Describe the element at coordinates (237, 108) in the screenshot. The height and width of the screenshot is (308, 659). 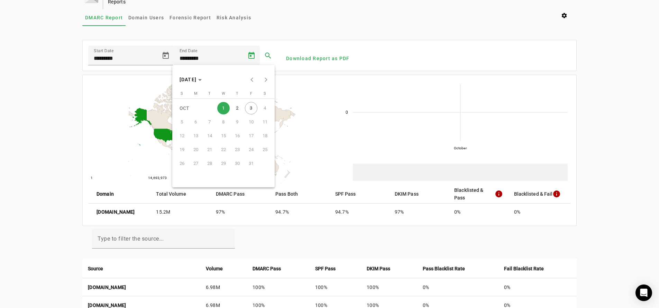
I see `button: October 2, 2025` at that location.